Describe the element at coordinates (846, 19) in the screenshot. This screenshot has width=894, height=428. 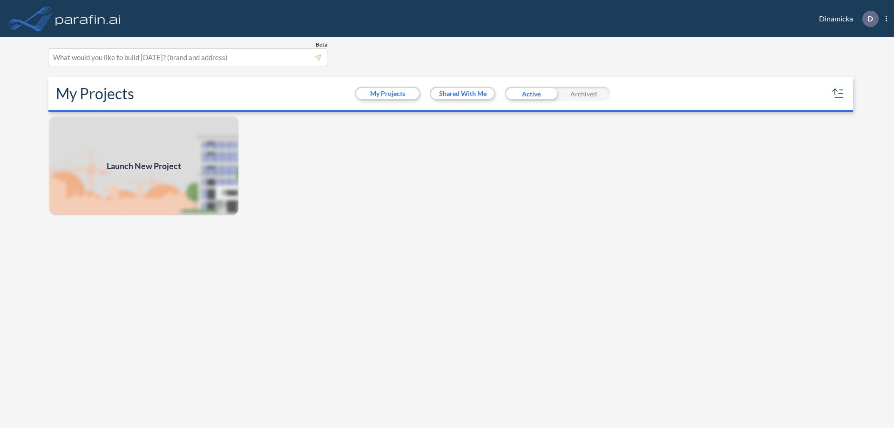
I see `div: Dinamicka` at that location.